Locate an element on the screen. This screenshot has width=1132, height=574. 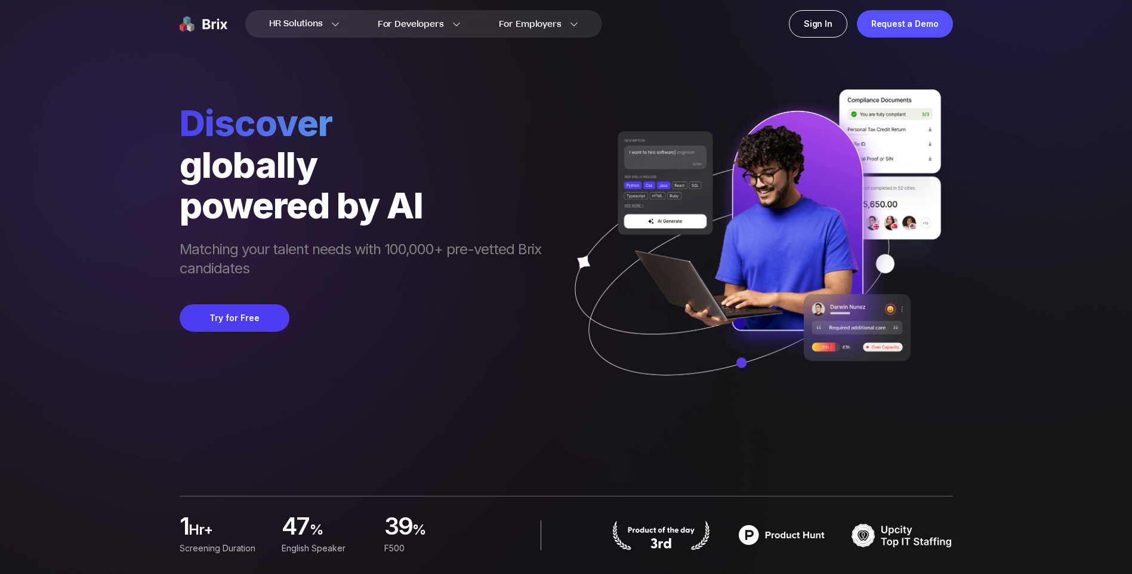
span: For Developers is located at coordinates (410, 24).